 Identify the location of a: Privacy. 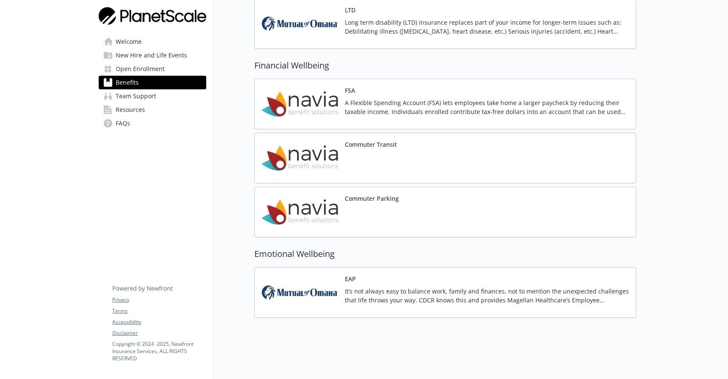
(159, 300).